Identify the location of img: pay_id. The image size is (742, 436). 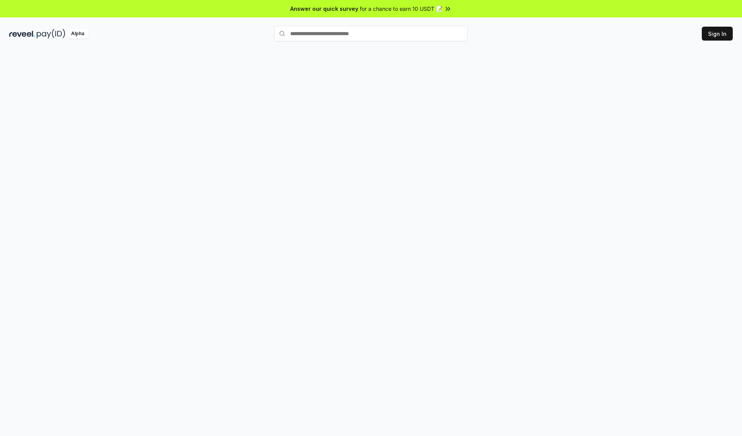
(51, 34).